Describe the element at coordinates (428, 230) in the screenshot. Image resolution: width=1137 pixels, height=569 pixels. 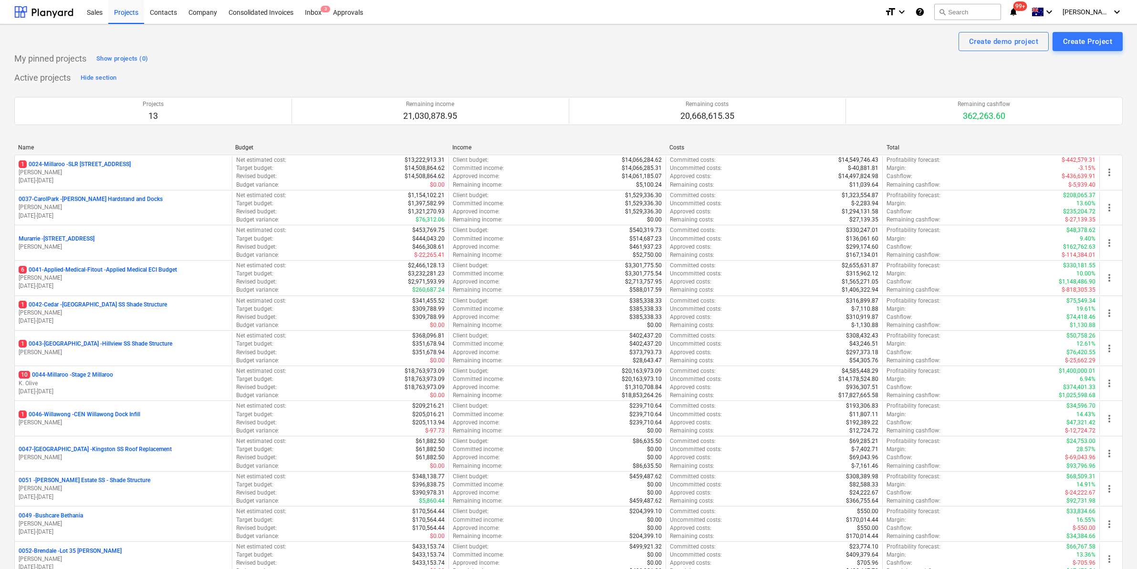
I see `p: $453,769.75` at that location.